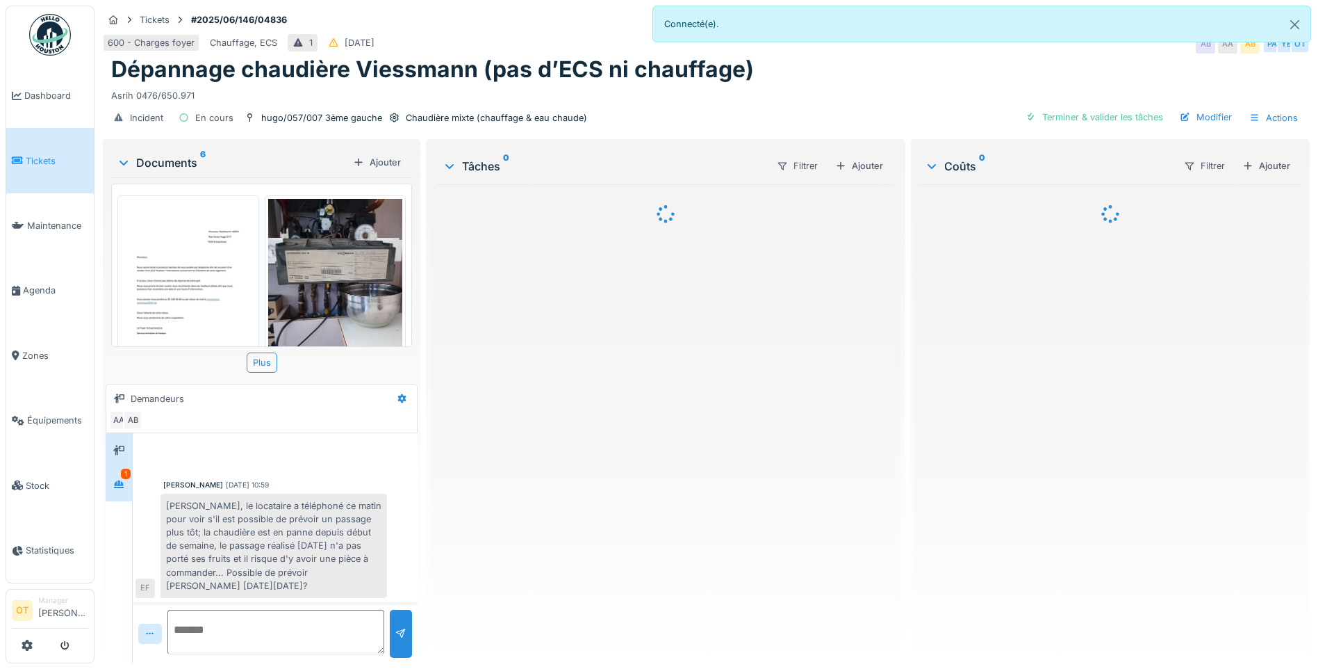  Describe the element at coordinates (496, 117) in the screenshot. I see `div: Chaudière mixte (chauffage & eau chaude)` at that location.